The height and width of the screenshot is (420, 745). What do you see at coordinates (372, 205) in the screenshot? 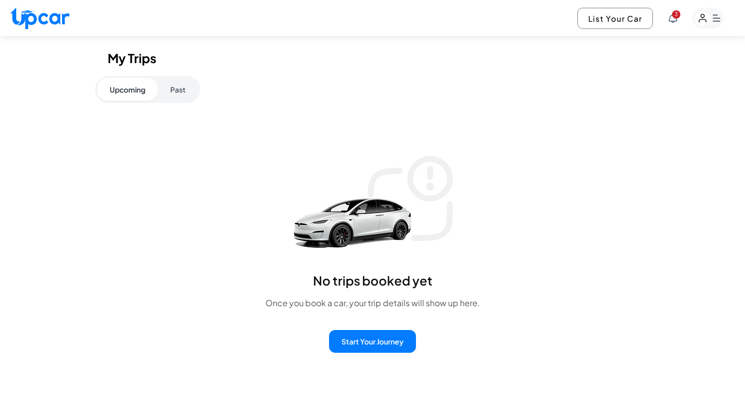
I see `img: booking` at bounding box center [372, 205].